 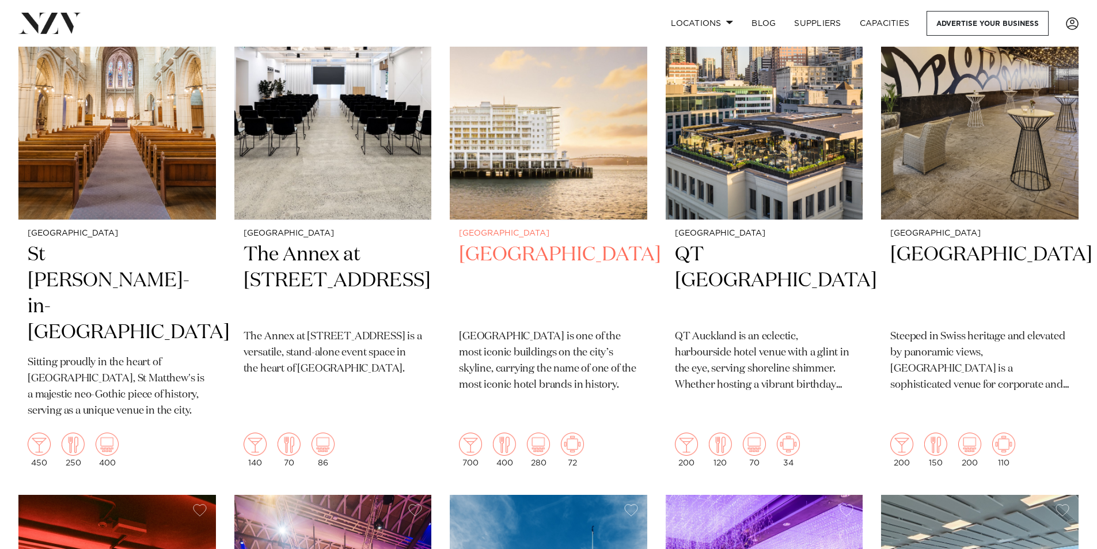 I want to click on div: 34, so click(x=788, y=450).